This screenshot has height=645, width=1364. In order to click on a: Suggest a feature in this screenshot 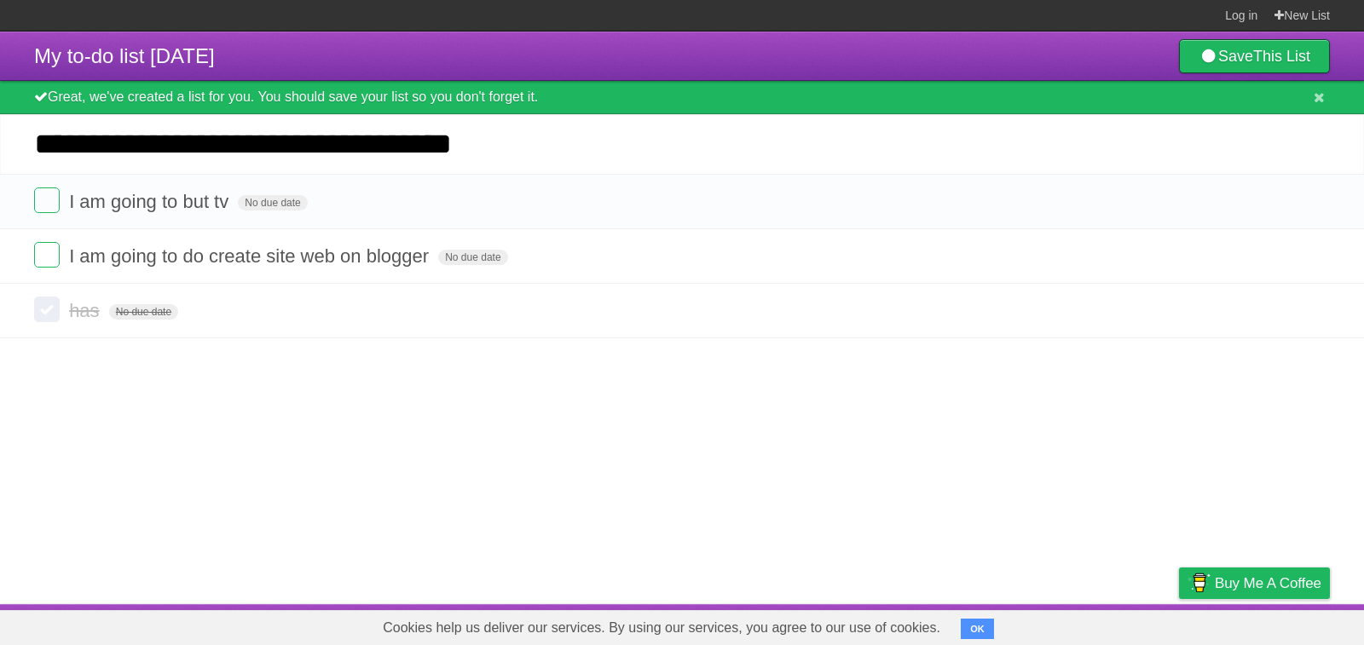, I will do `click(1276, 625)`.